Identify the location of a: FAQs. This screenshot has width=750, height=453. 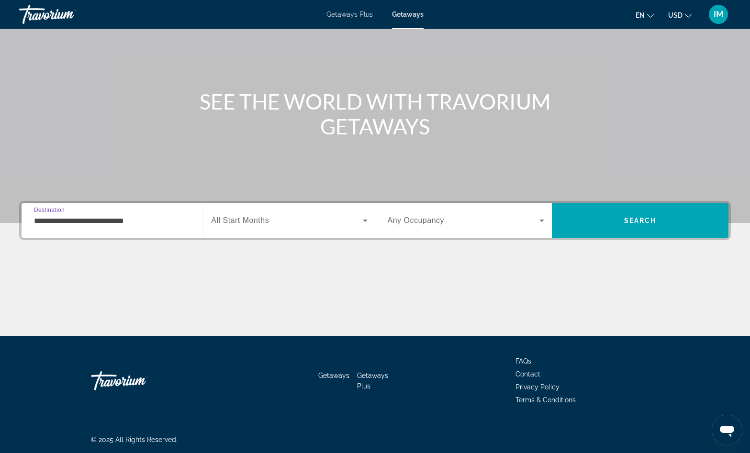
(523, 361).